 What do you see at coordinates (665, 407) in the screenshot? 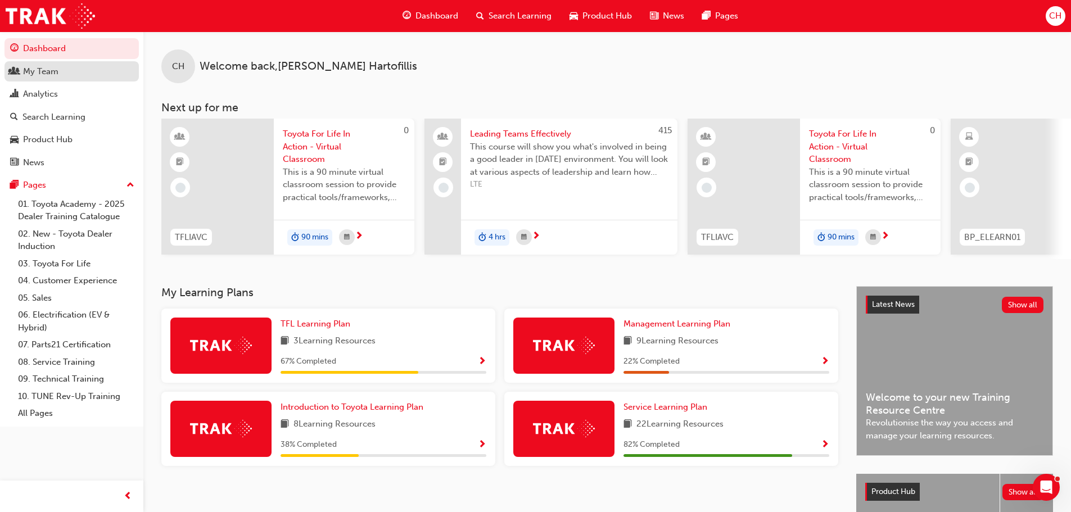
I see `span: Service Learning Plan` at bounding box center [665, 407].